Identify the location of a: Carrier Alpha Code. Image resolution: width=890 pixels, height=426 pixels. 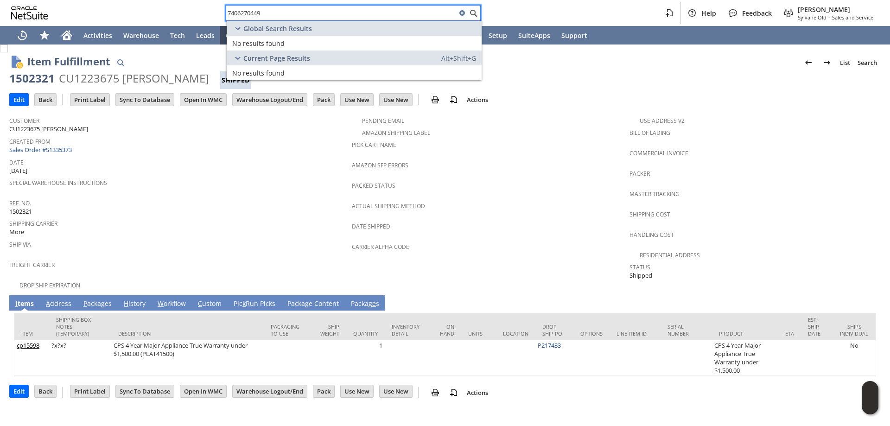
(380, 247).